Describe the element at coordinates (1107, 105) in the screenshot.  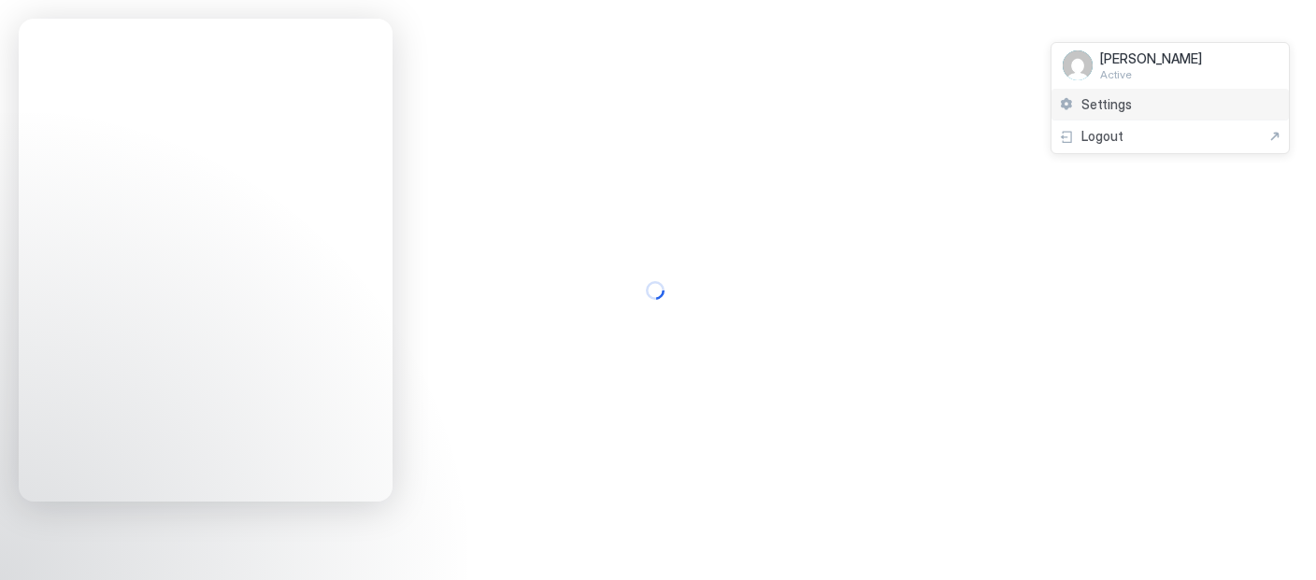
I see `span: Settings` at that location.